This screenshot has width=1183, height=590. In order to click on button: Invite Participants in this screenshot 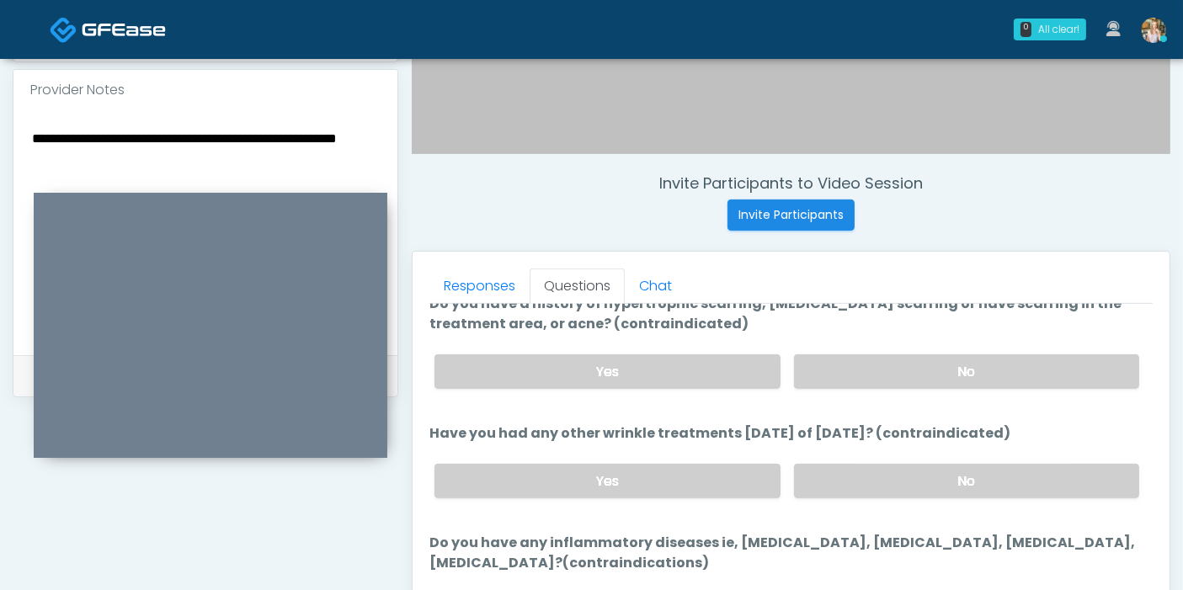, I will do `click(791, 215)`.